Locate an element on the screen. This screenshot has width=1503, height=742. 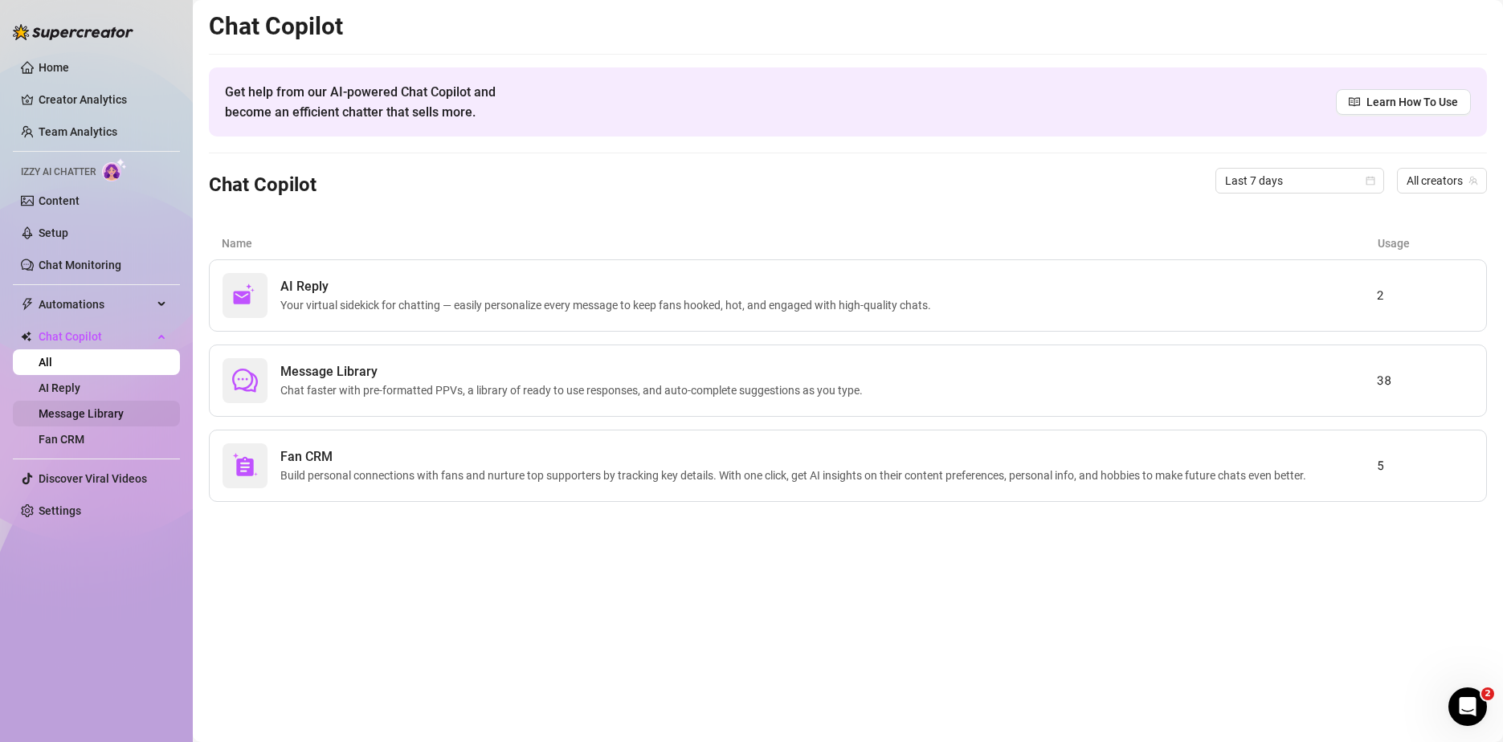
a: Content is located at coordinates (59, 201).